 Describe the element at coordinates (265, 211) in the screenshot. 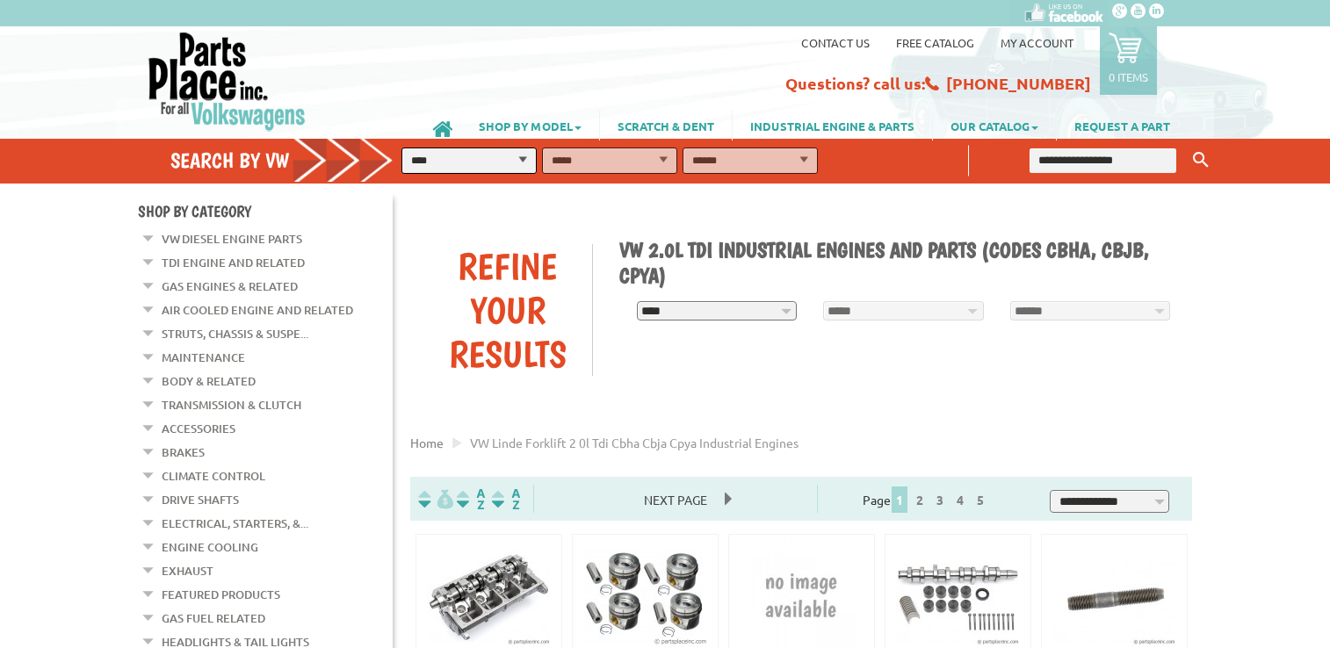

I see `h4: Shop By Category` at that location.